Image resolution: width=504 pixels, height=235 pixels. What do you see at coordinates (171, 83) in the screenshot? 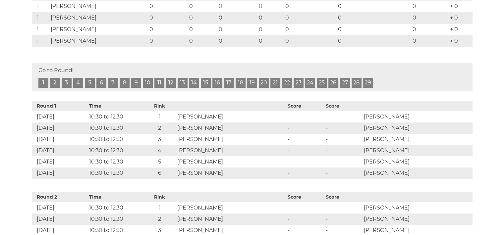
I see `a: 12` at bounding box center [171, 83].